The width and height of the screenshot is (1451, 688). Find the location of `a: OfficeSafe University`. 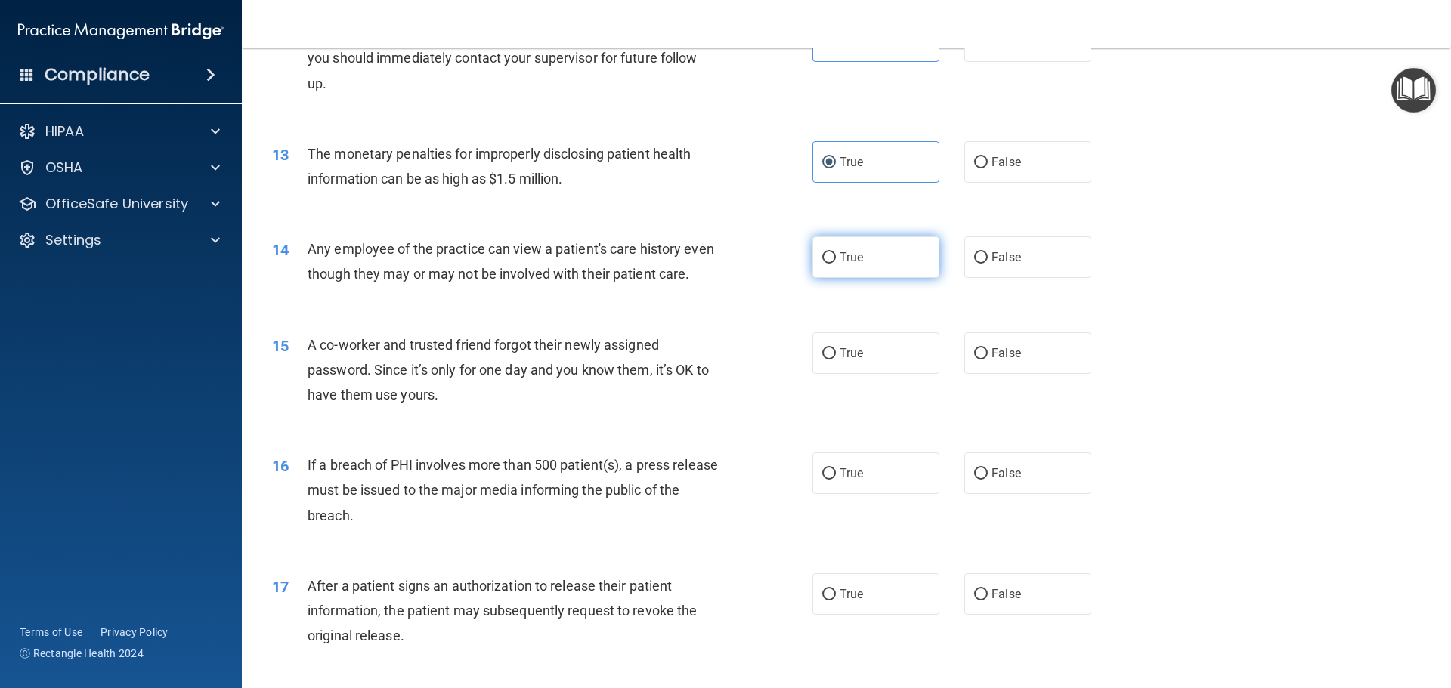

a: OfficeSafe University is located at coordinates (119, 204).